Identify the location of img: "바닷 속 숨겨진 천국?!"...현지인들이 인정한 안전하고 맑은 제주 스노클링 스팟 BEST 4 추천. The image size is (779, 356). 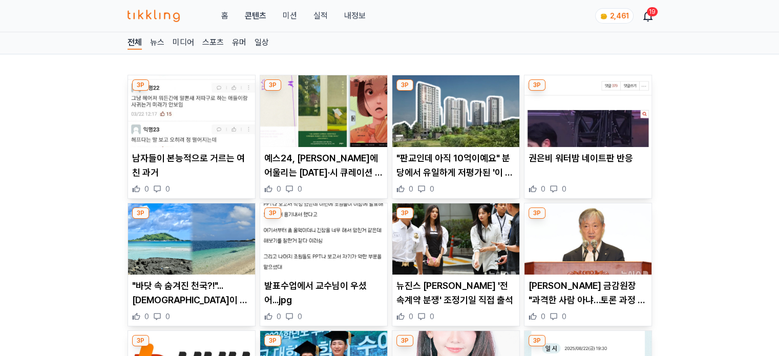
(192, 239).